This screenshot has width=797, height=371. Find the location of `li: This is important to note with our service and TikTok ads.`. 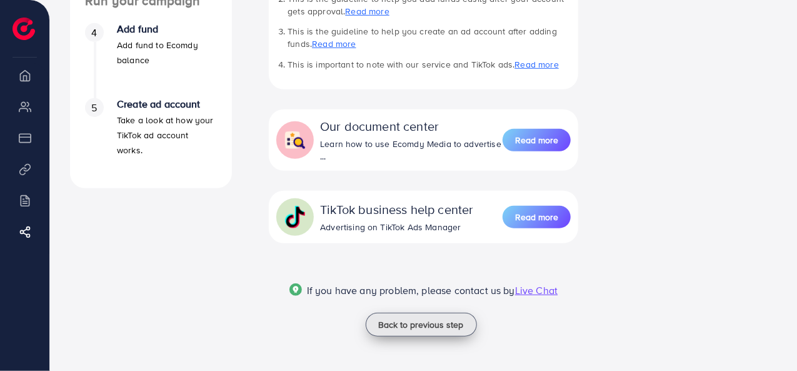

li: This is important to note with our service and TikTok ads. is located at coordinates (429, 64).